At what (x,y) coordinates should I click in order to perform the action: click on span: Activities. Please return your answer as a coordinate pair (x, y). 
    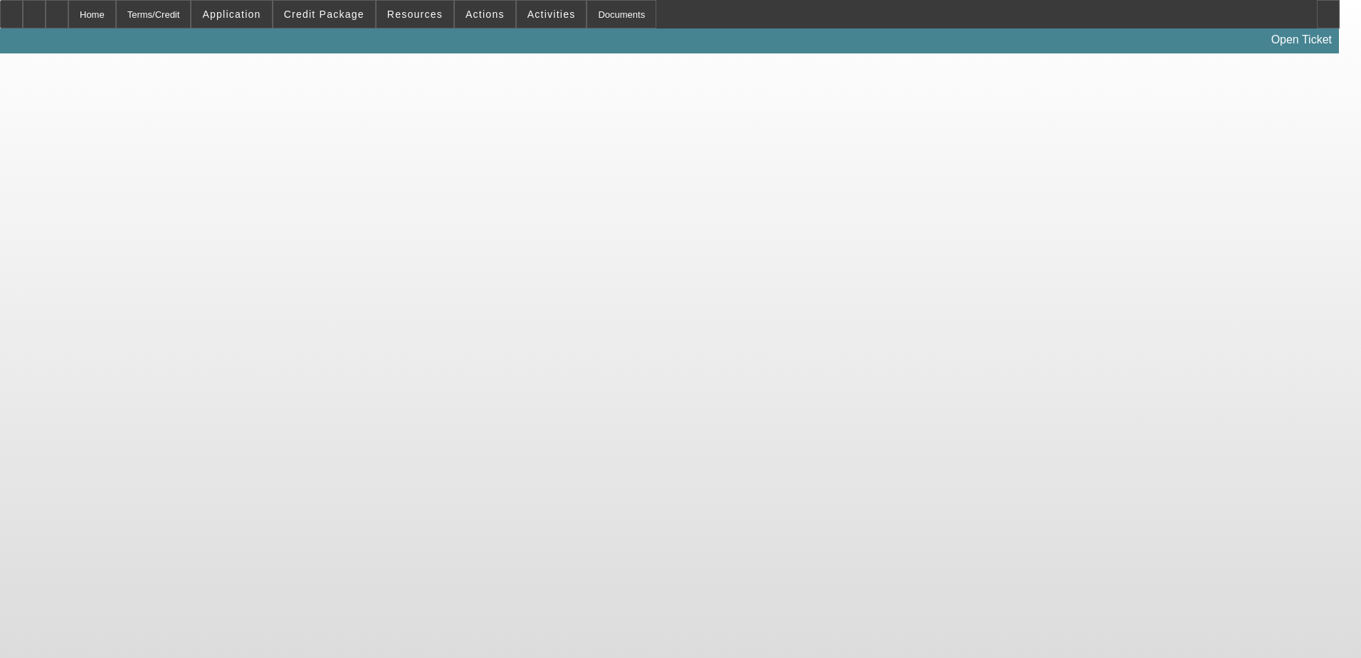
    Looking at the image, I should click on (552, 14).